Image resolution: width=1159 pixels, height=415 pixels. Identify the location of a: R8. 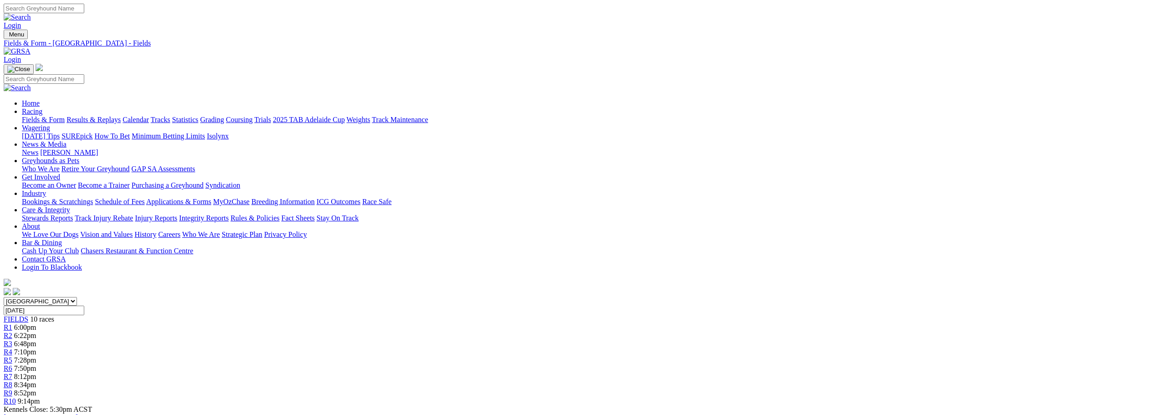
(8, 384).